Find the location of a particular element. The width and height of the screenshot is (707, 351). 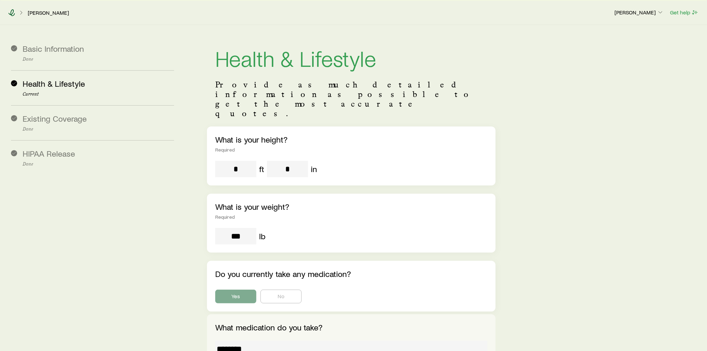

div: in is located at coordinates (314, 169).